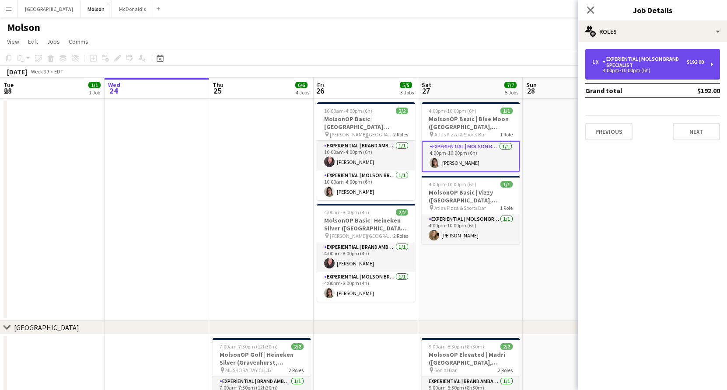 This screenshot has height=390, width=727. What do you see at coordinates (626, 90) in the screenshot?
I see `td: Grand total` at bounding box center [626, 90].